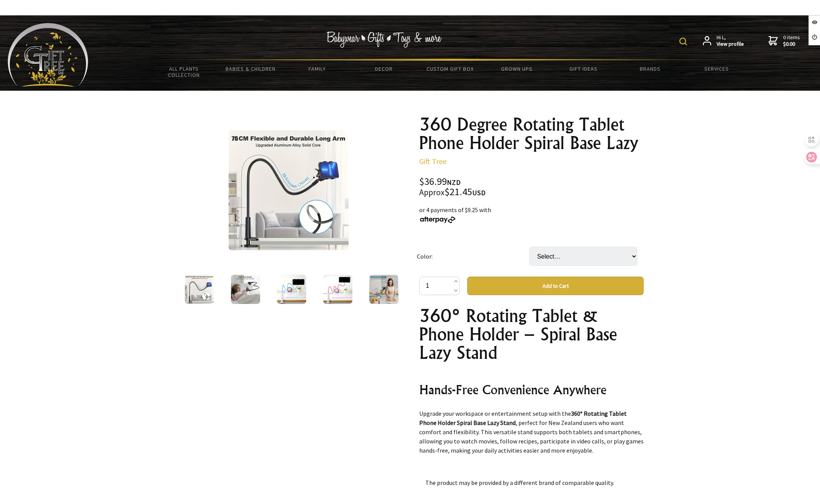 This screenshot has height=488, width=820. Describe the element at coordinates (649, 69) in the screenshot. I see `a: Brands` at that location.